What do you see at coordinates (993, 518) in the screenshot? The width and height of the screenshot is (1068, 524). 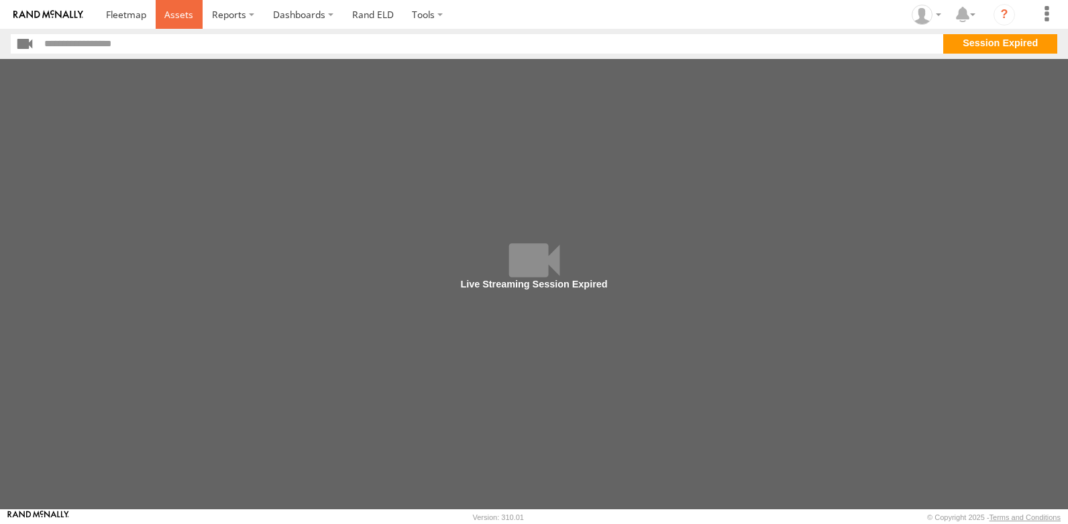 I see `div: © Copyright 2025 -` at bounding box center [993, 518].